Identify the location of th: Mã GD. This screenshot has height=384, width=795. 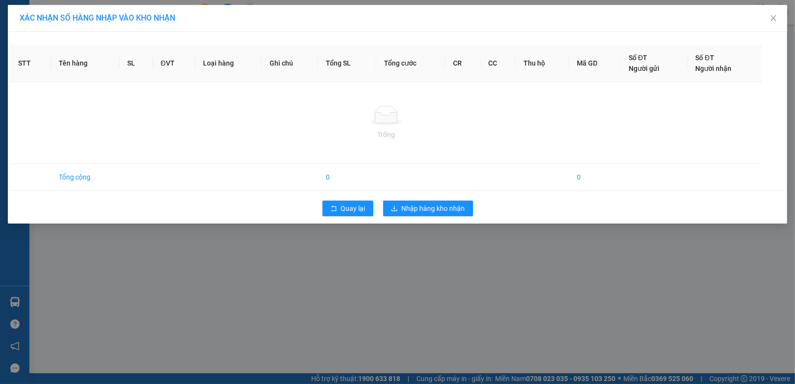
(595, 63).